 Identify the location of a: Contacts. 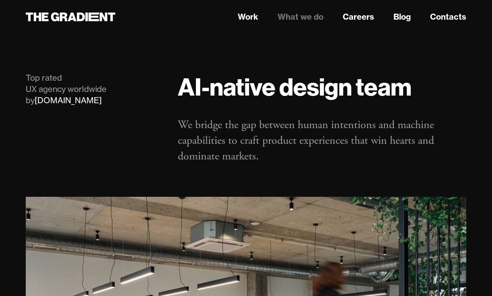
(448, 17).